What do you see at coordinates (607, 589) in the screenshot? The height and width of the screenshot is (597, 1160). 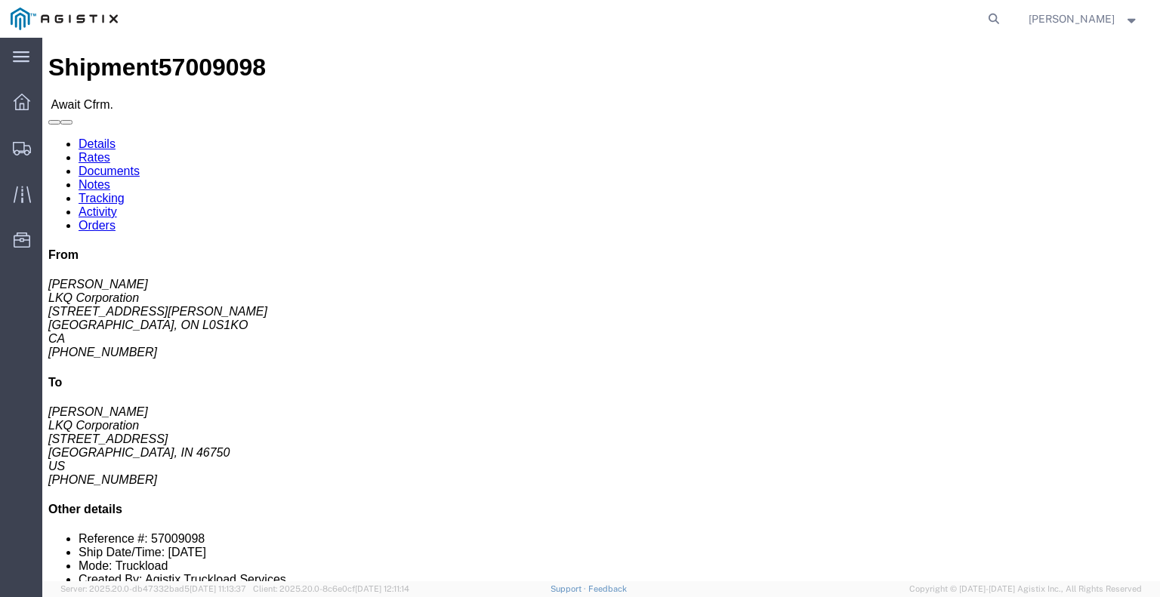 I see `a: Feedback` at bounding box center [607, 589].